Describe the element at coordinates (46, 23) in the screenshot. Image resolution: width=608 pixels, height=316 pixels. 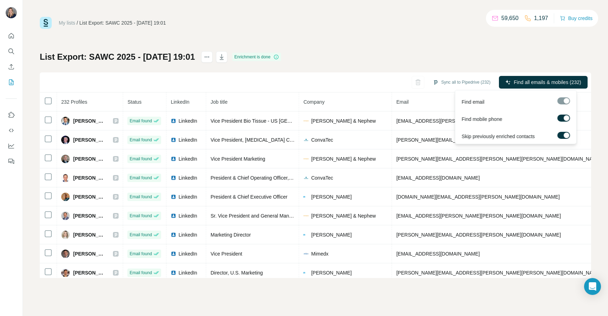
I see `img: Surfe Logo` at that location.